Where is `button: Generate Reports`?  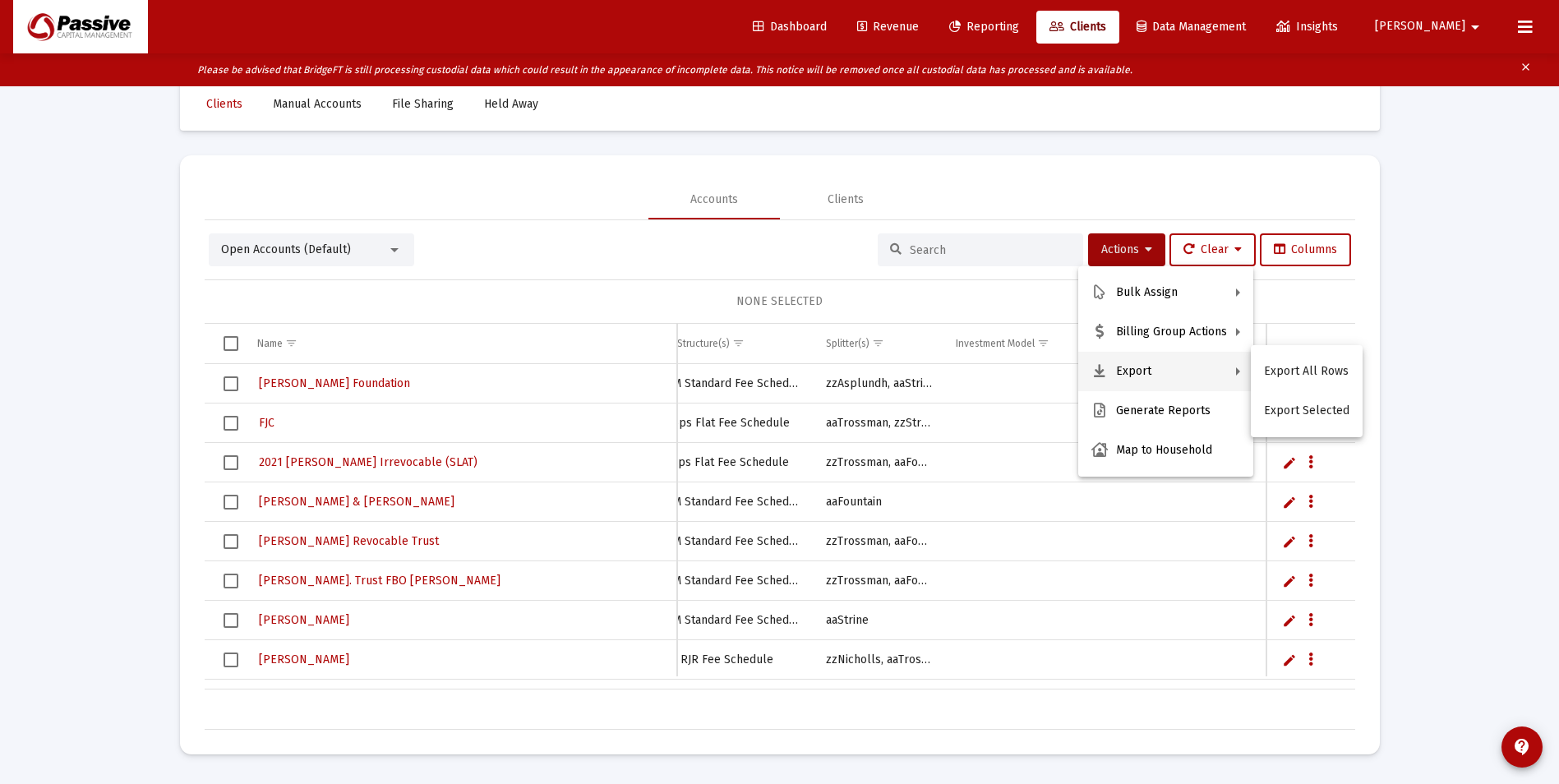 button: Generate Reports is located at coordinates (1165, 411).